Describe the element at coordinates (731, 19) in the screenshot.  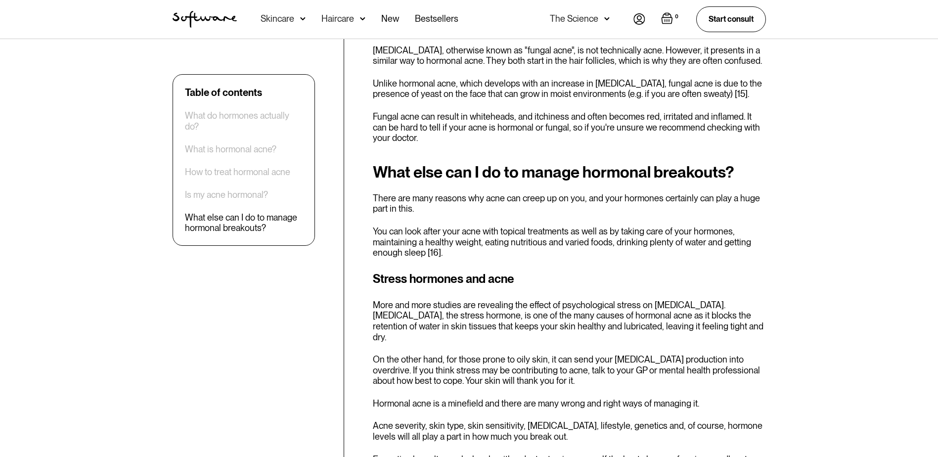
I see `a: Start consult` at that location.